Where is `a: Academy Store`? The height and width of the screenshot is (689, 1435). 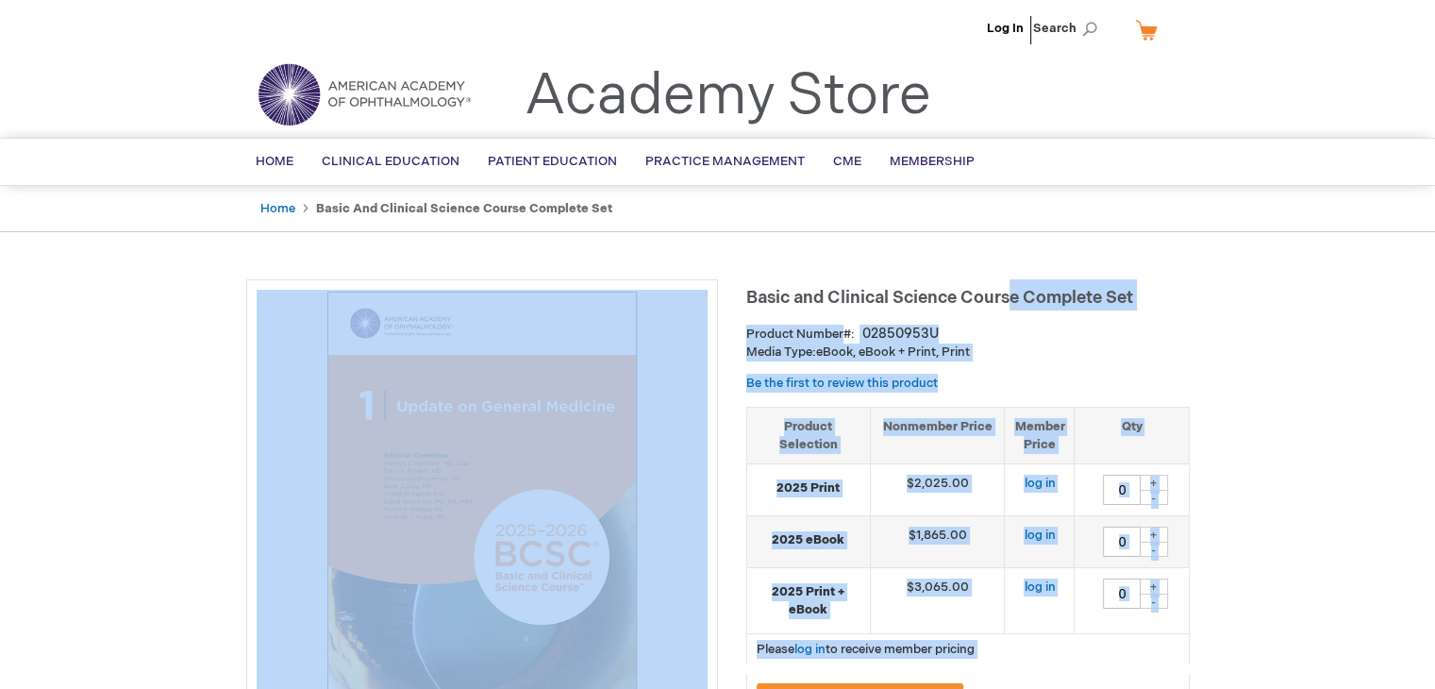 a: Academy Store is located at coordinates (727, 96).